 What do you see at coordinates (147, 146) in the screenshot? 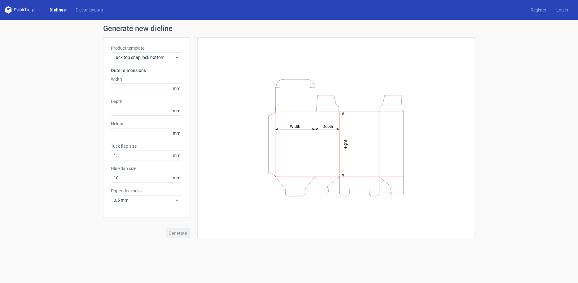
I see `label: Tuck flap size` at bounding box center [147, 146].